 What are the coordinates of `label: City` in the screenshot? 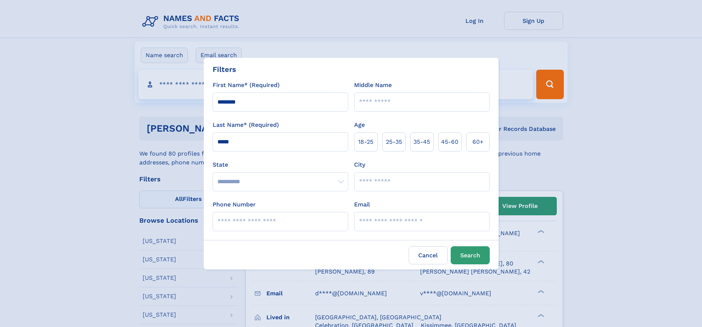 It's located at (360, 165).